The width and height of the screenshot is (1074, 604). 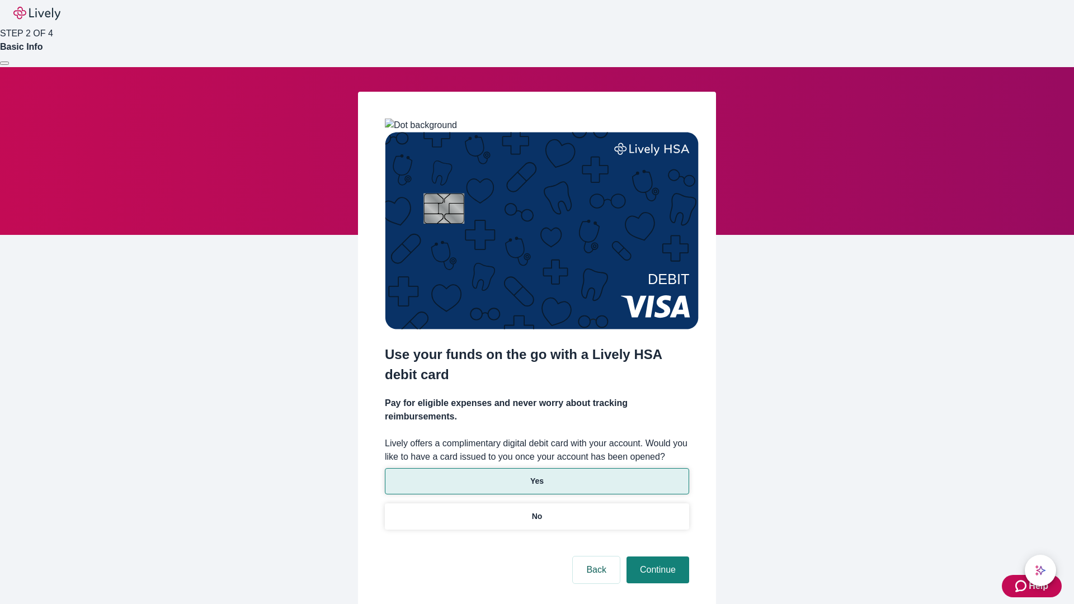 What do you see at coordinates (658, 570) in the screenshot?
I see `button: Continue` at bounding box center [658, 570].